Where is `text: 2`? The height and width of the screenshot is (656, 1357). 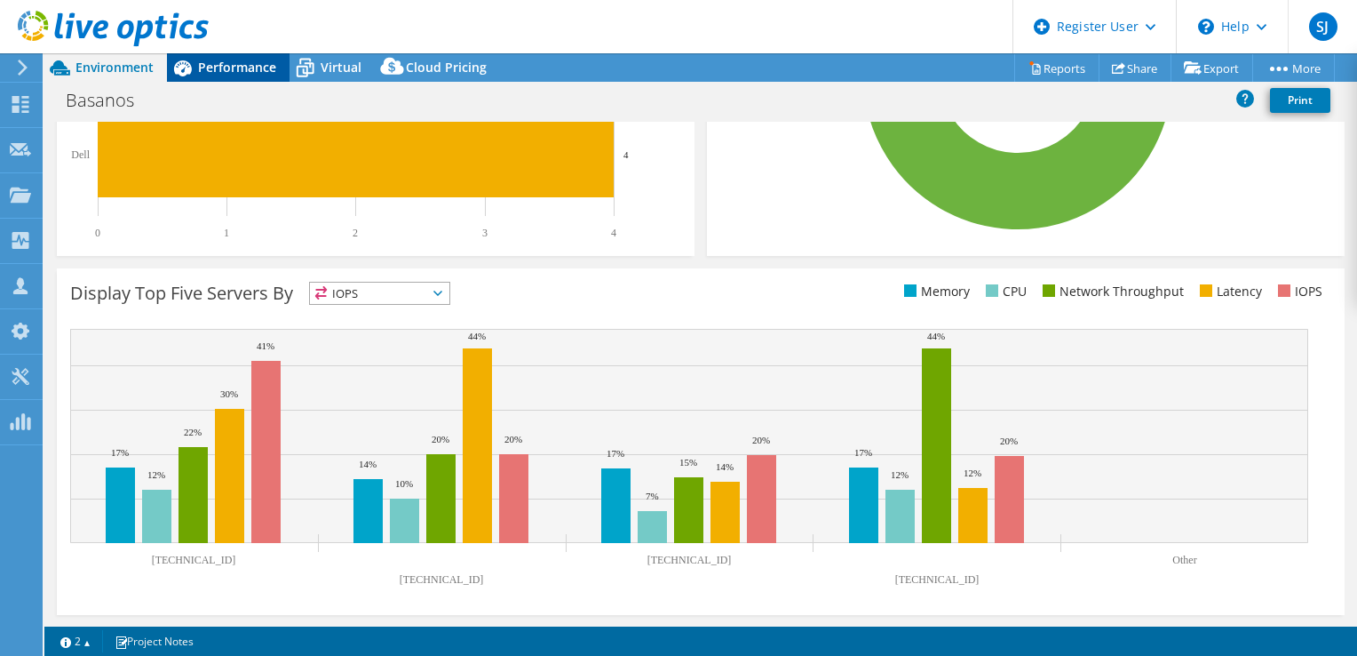
text: 2 is located at coordinates (355, 233).